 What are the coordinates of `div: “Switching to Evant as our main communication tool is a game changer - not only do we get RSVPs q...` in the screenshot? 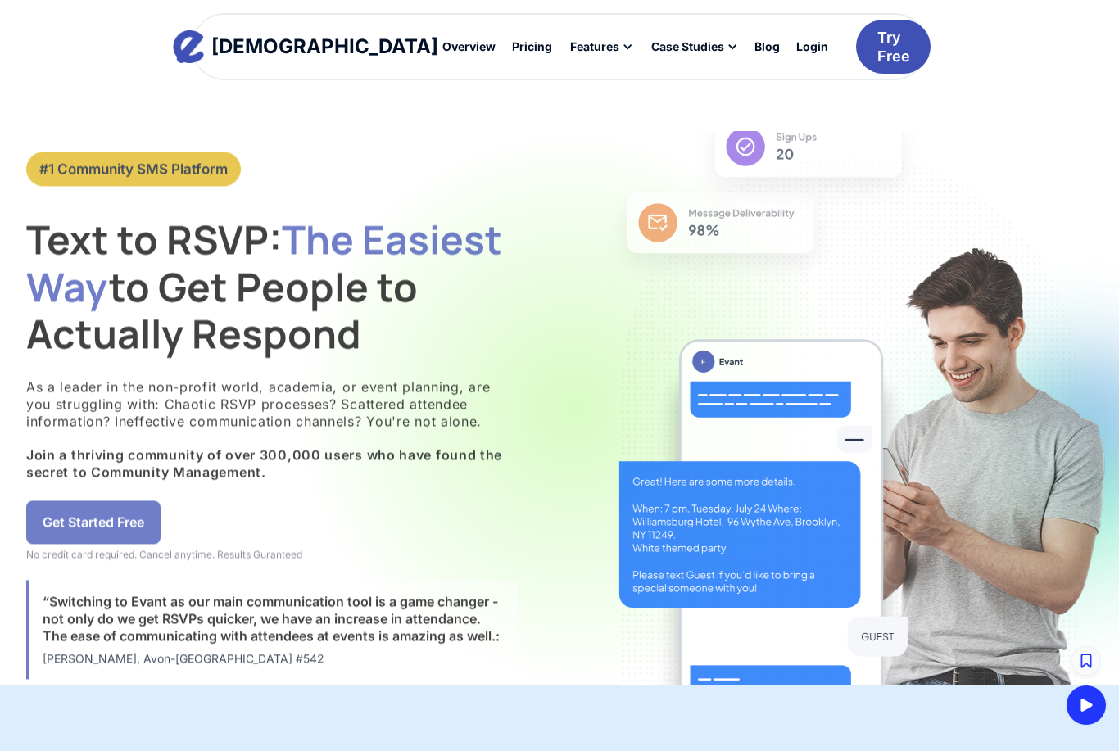 It's located at (274, 619).